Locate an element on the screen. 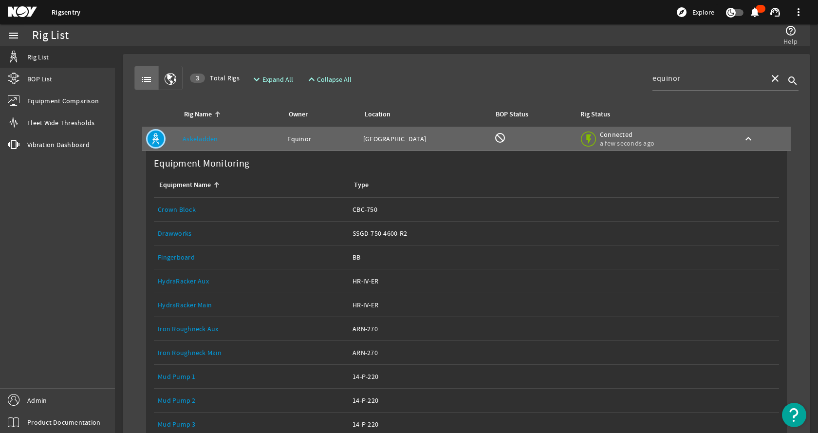 The height and width of the screenshot is (433, 818). a: SSGD-750-4600-R2 is located at coordinates (564, 233).